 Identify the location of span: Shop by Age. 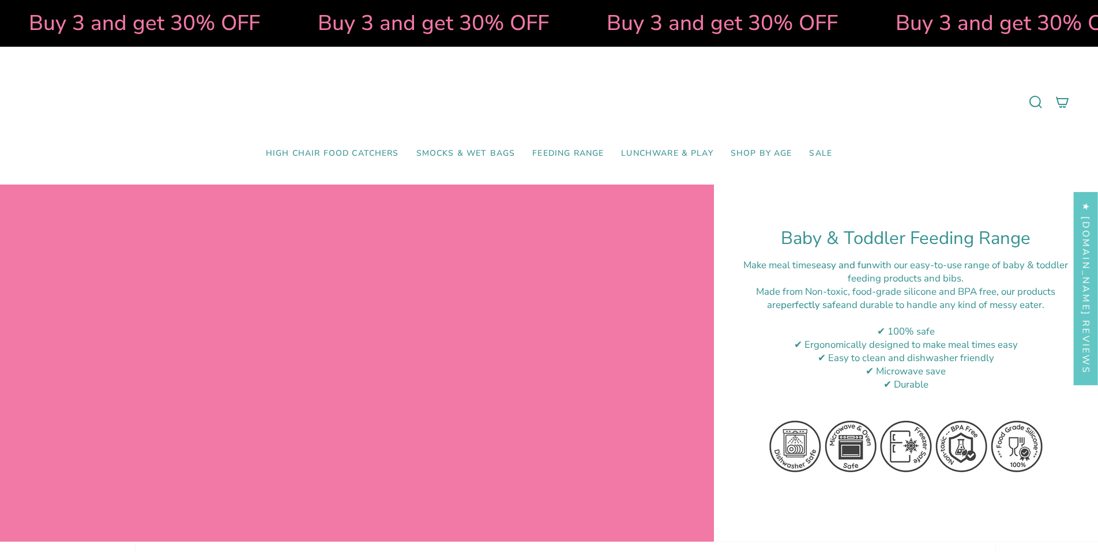
(761, 153).